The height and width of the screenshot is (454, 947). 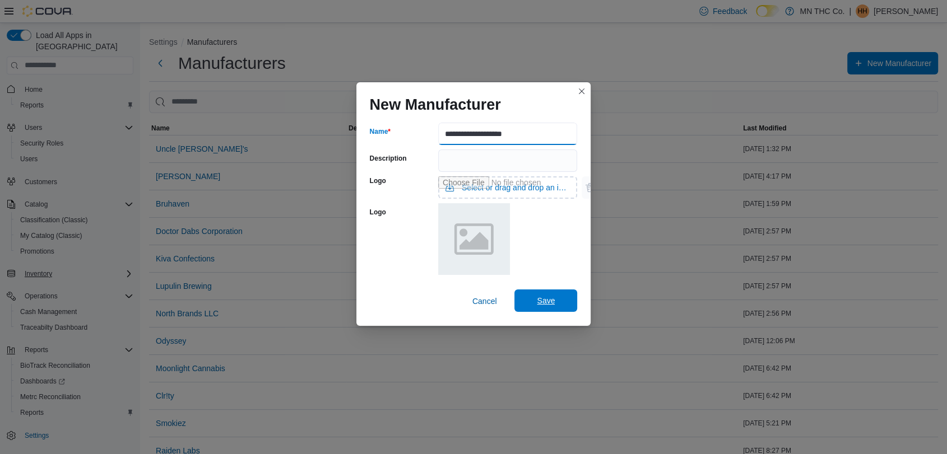 What do you see at coordinates (485, 301) in the screenshot?
I see `button: Cancel` at bounding box center [485, 301].